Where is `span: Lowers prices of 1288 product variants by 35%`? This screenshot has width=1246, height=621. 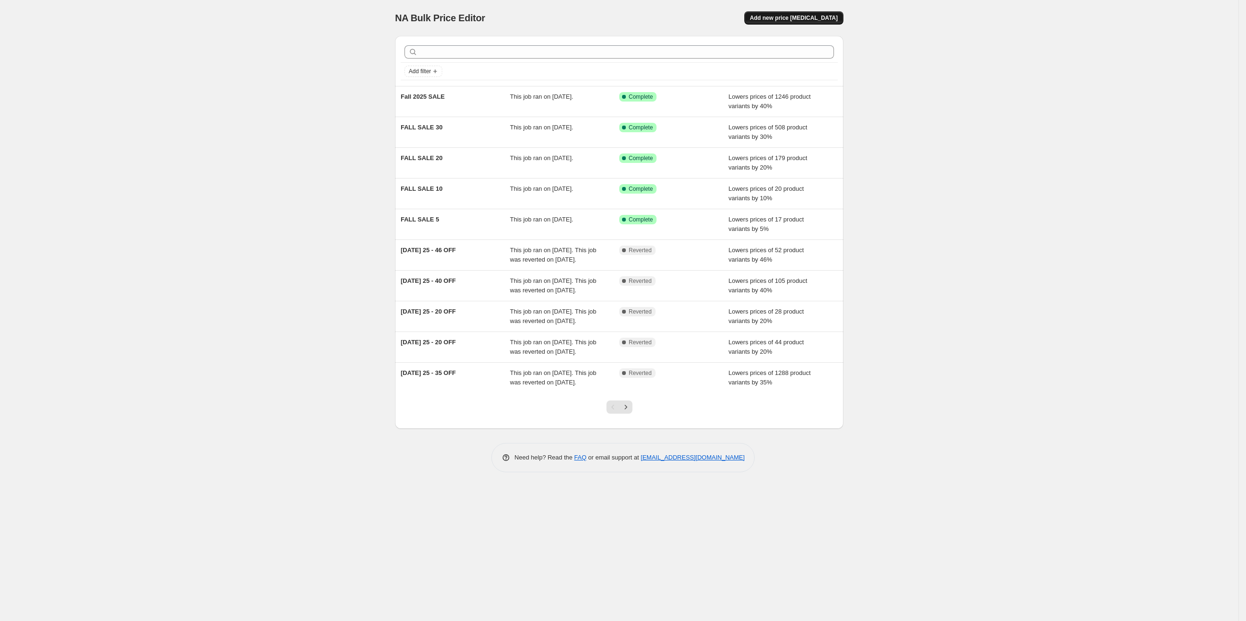 span: Lowers prices of 1288 product variants by 35% is located at coordinates (770, 377).